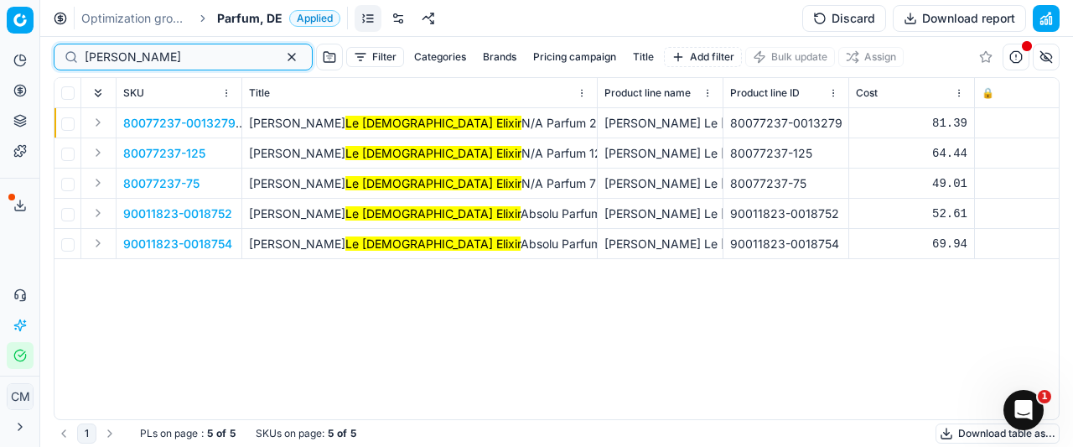 This screenshot has height=447, width=1073. Describe the element at coordinates (20, 396) in the screenshot. I see `span: CM` at that location.